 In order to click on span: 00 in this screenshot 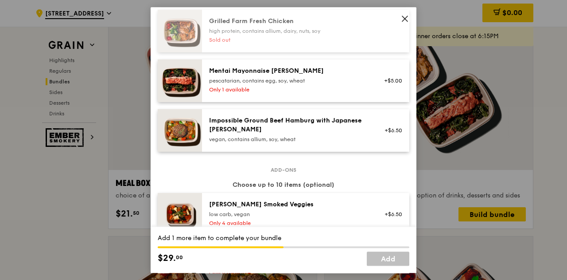, I will do `click(180, 257)`.